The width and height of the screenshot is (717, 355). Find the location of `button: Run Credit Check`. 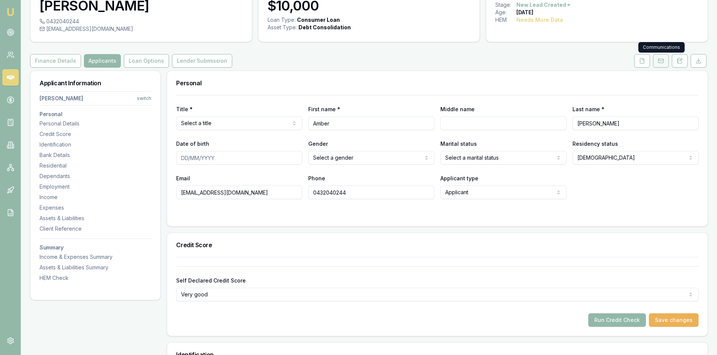

button: Run Credit Check is located at coordinates (617, 320).